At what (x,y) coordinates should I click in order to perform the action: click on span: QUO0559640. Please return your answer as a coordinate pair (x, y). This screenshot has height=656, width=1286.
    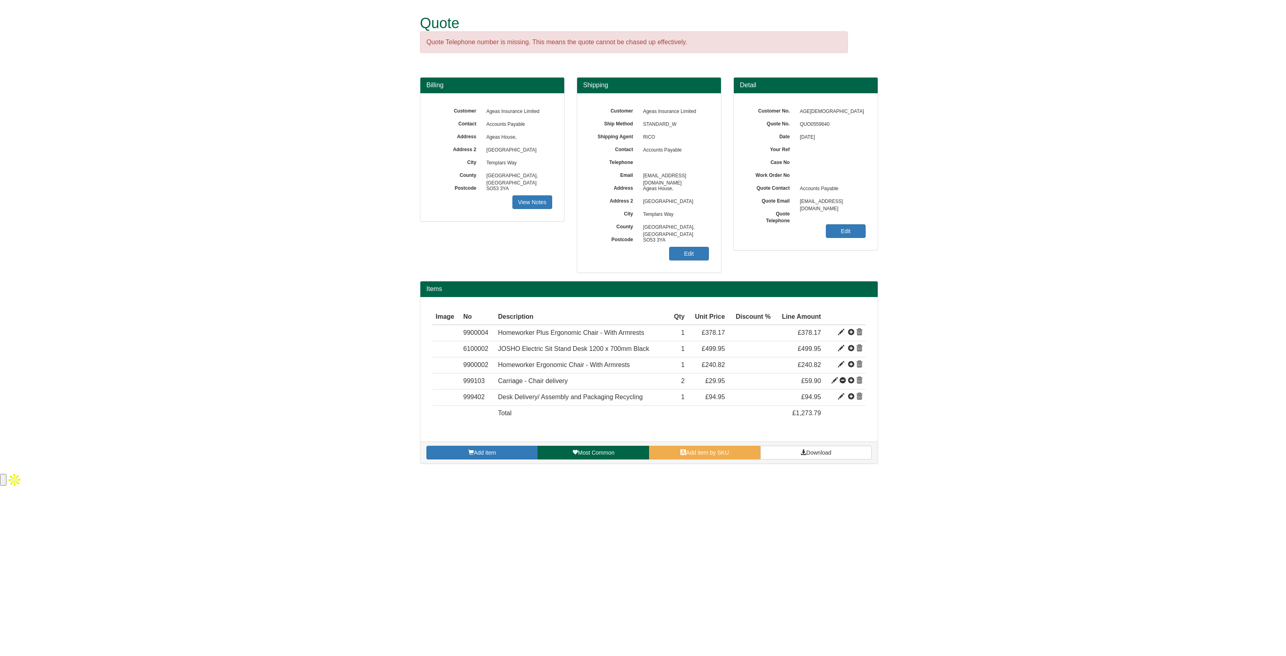
    Looking at the image, I should click on (831, 125).